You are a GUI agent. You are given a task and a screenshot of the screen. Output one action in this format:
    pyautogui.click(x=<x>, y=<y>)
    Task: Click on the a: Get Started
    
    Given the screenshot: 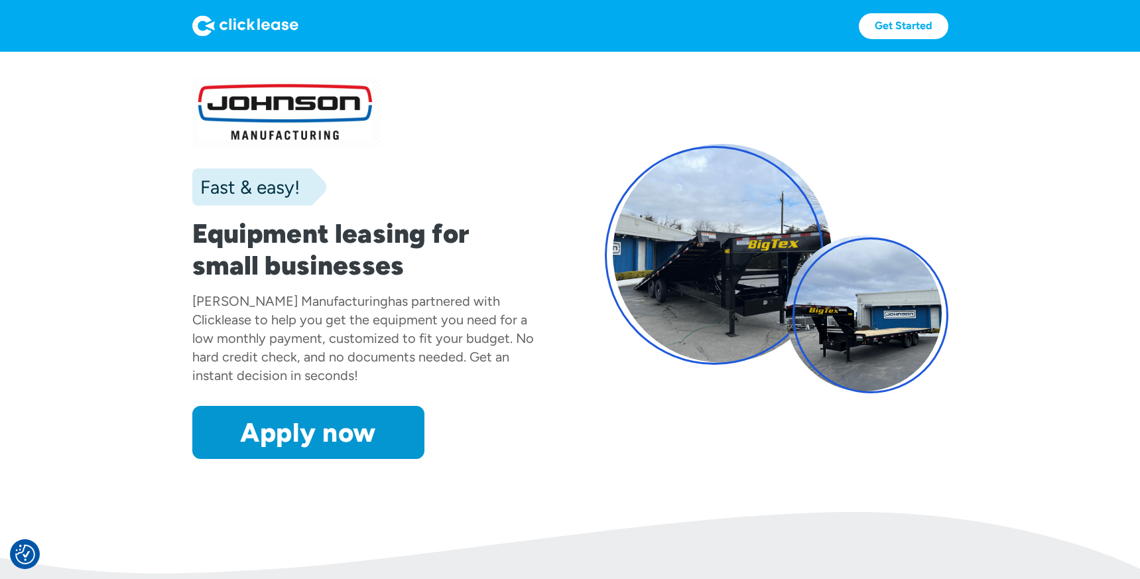 What is the action you would take?
    pyautogui.click(x=903, y=26)
    